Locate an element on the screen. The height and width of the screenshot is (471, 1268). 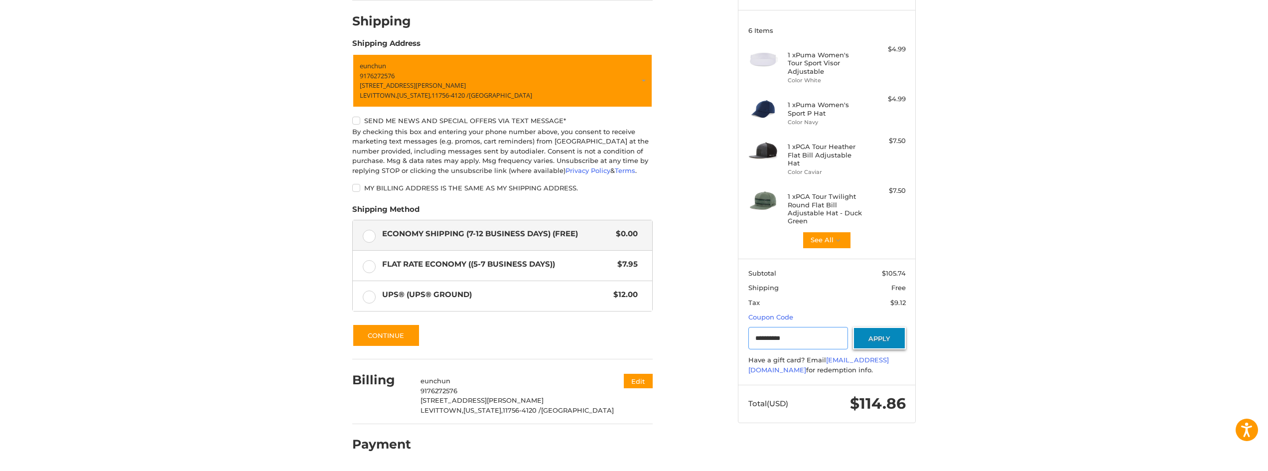
li: Color White is located at coordinates (826, 80).